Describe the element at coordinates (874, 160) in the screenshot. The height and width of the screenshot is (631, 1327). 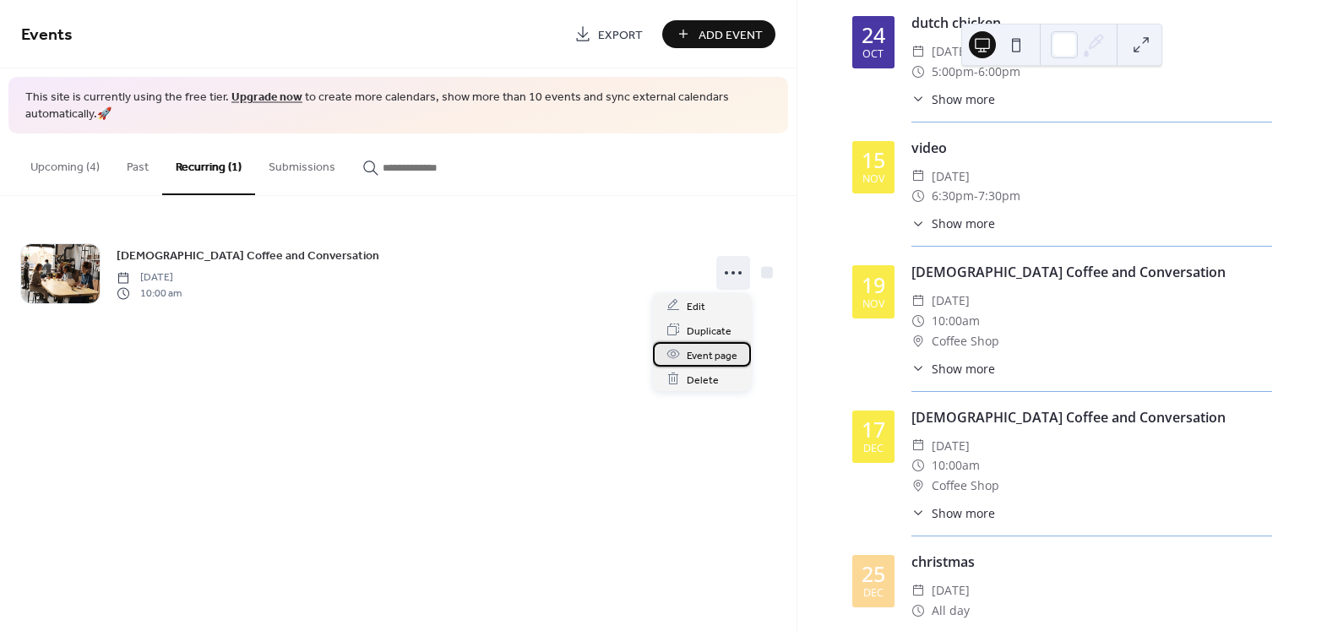
I see `div: 15` at that location.